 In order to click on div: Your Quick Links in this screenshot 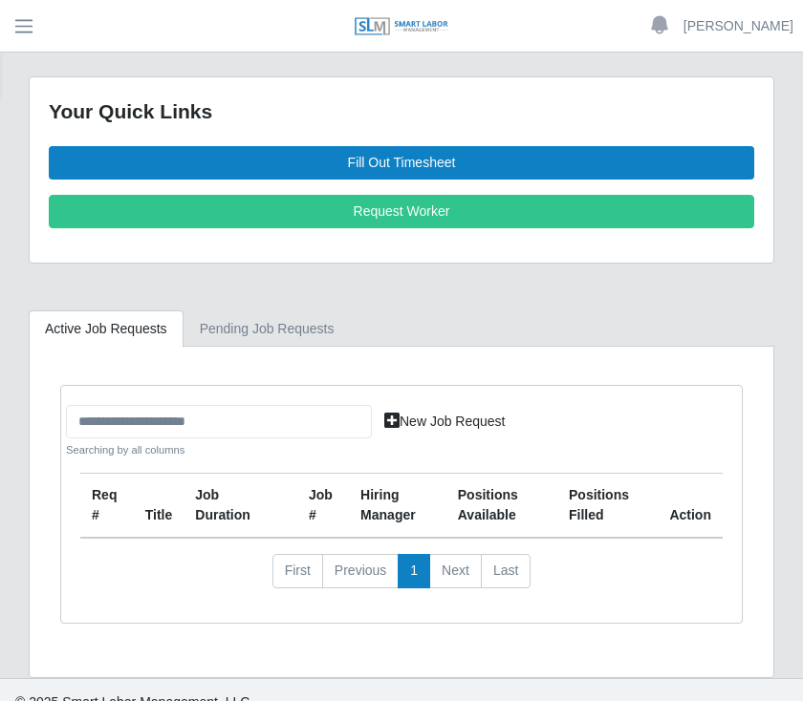, I will do `click(401, 112)`.